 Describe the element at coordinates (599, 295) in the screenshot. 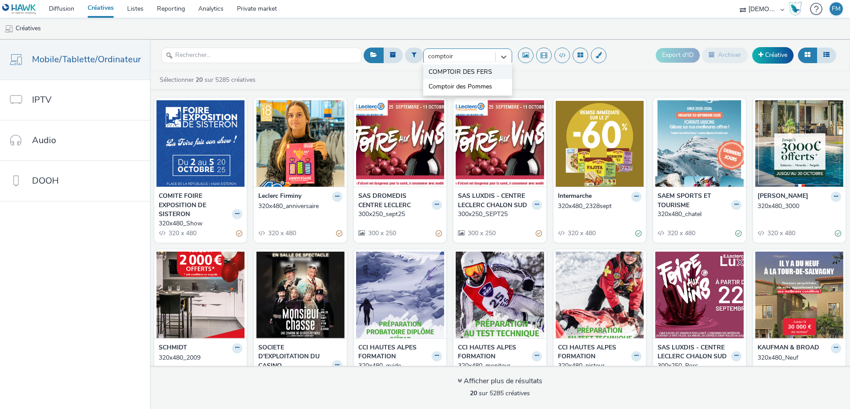

I see `img: 320x480_pisteur visual` at that location.